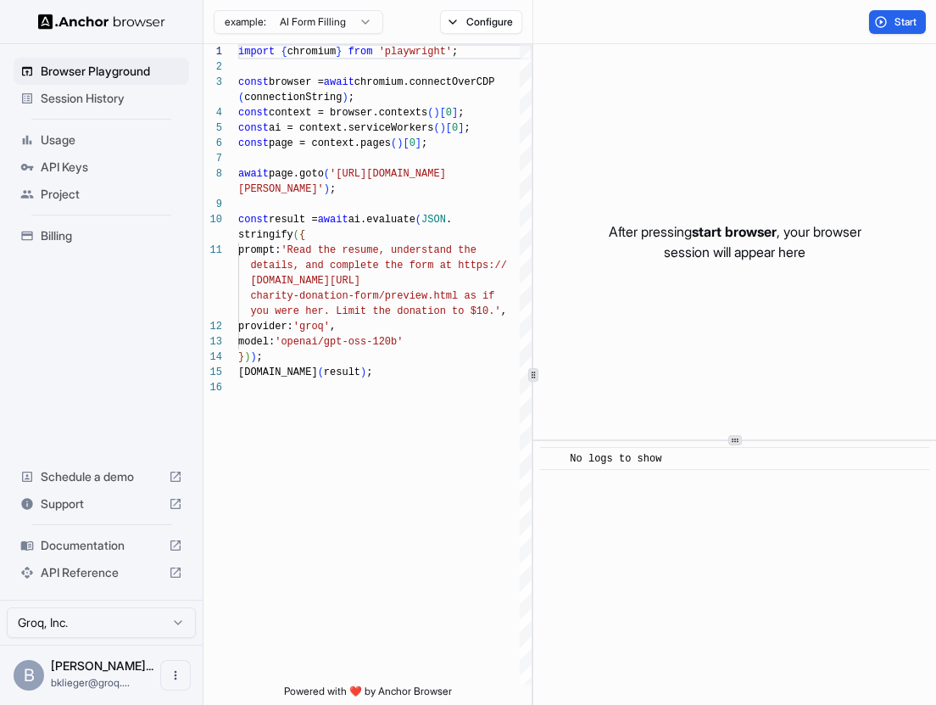 This screenshot has width=936, height=705. I want to click on div: 5, so click(213, 128).